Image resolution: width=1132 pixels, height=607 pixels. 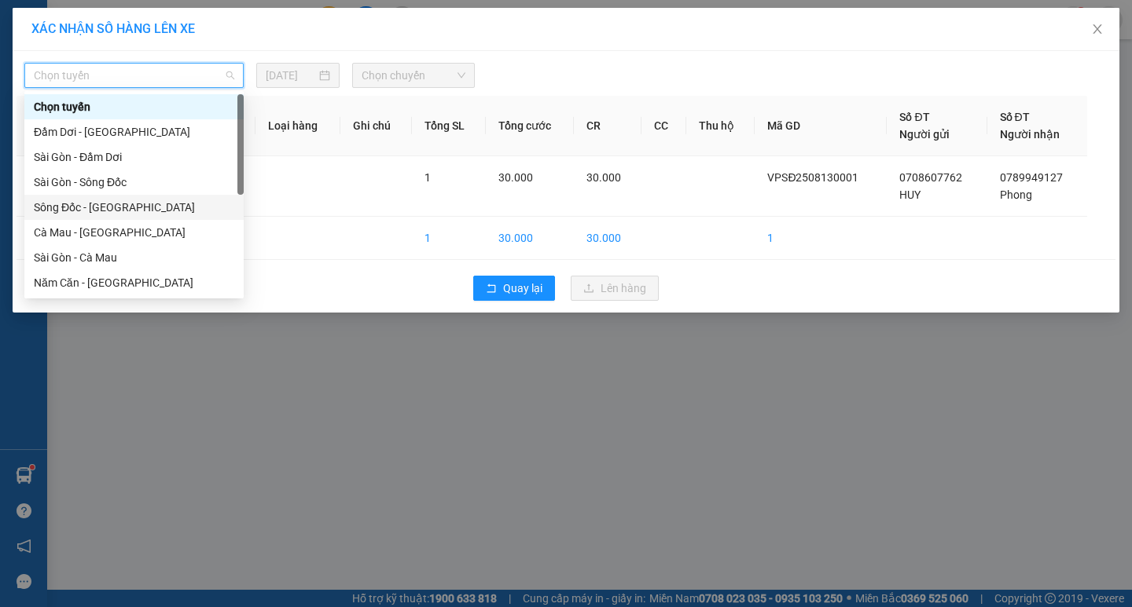 What do you see at coordinates (1097, 29) in the screenshot?
I see `span: close` at bounding box center [1097, 29].